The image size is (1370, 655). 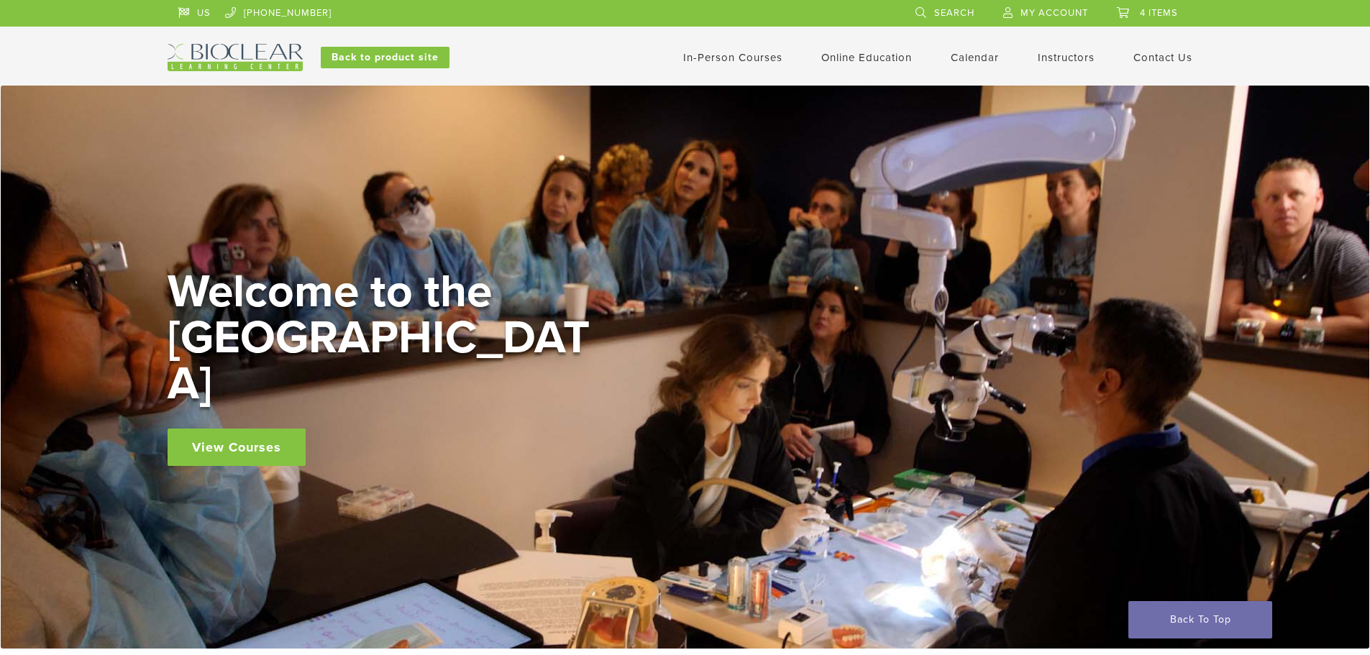 What do you see at coordinates (867, 58) in the screenshot?
I see `a: Online Education` at bounding box center [867, 58].